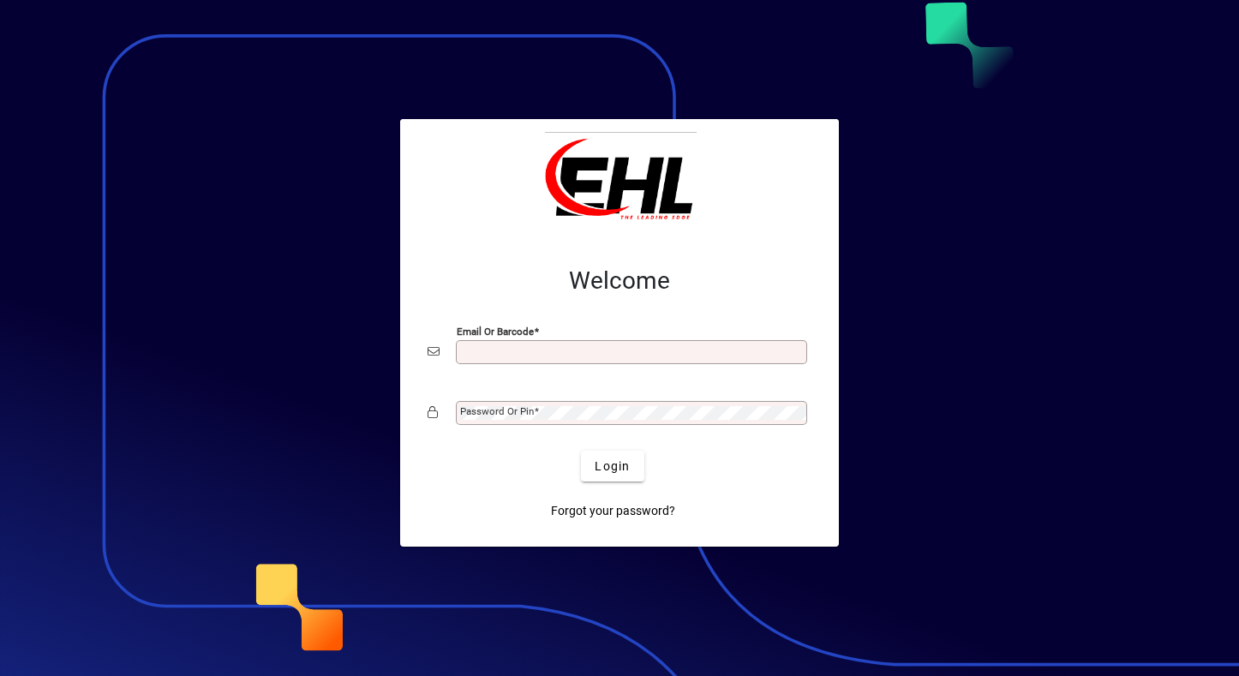  What do you see at coordinates (612, 466) in the screenshot?
I see `button: Login` at bounding box center [612, 466].